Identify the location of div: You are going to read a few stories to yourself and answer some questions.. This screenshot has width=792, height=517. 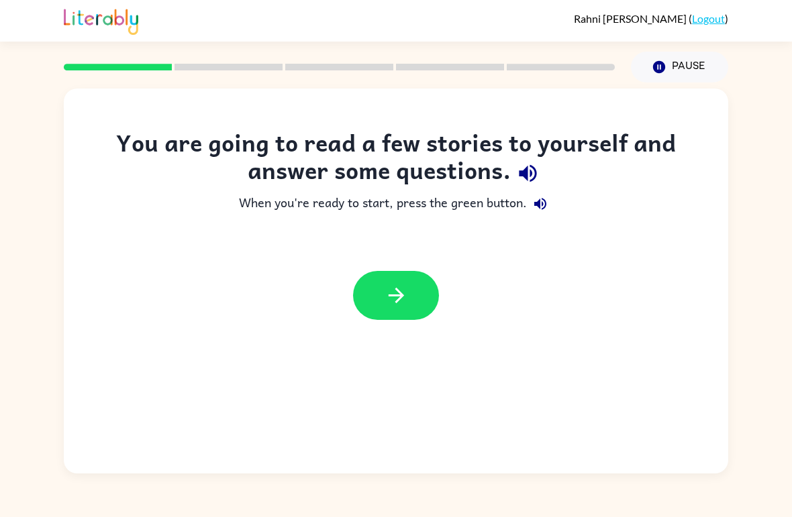
(396, 160).